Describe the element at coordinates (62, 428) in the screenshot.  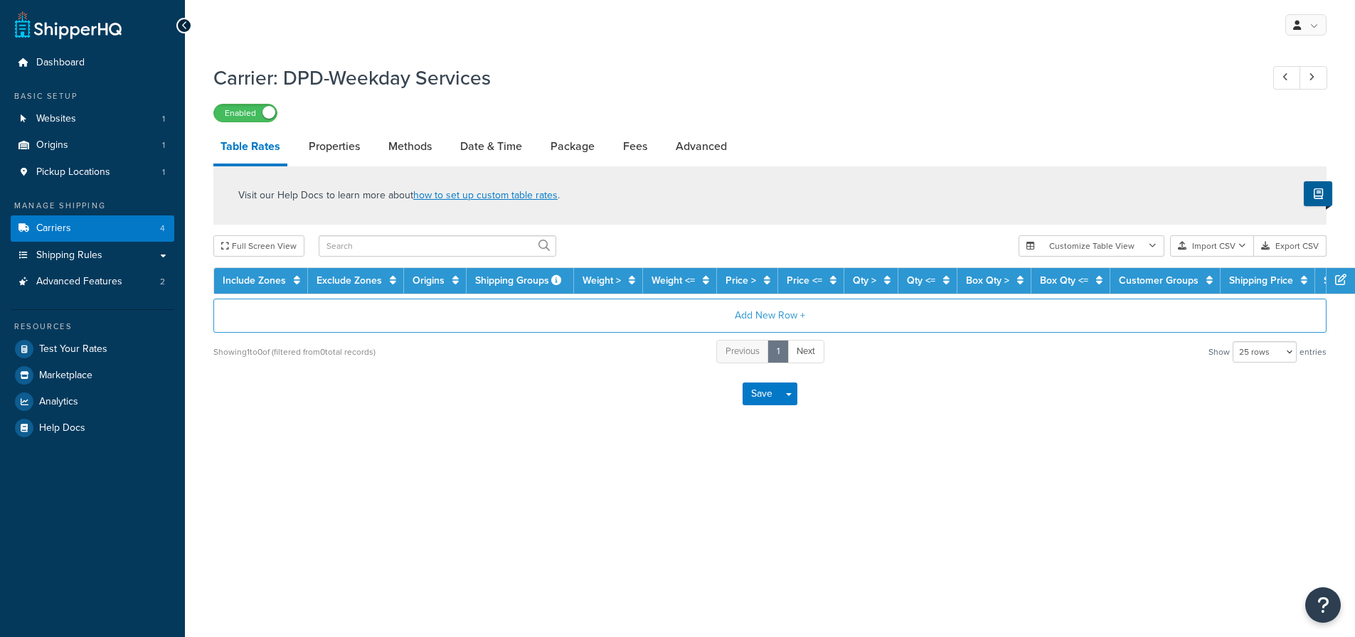
I see `span: Help Docs` at that location.